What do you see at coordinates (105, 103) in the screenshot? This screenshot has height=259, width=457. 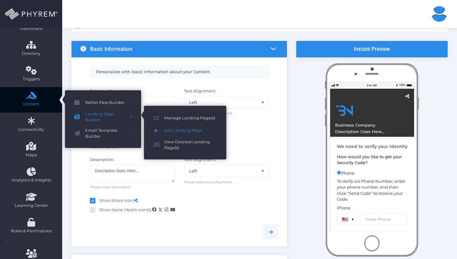 I see `span: Wallet Pass Builder` at bounding box center [105, 103].